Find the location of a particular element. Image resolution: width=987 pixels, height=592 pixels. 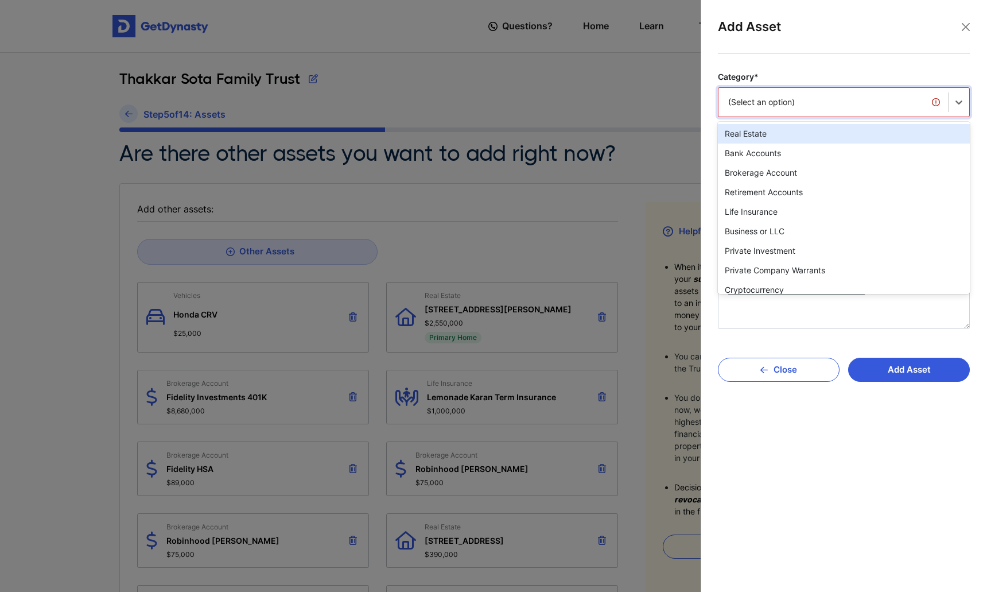

div: Real Estate is located at coordinates (844, 134).